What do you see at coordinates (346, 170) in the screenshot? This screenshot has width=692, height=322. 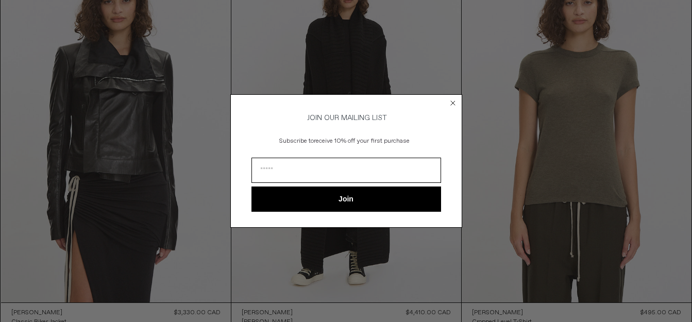 I see `input: Email` at bounding box center [346, 170].